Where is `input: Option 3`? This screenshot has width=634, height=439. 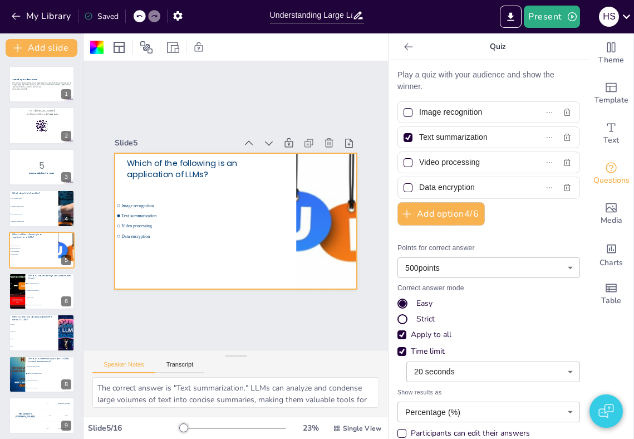
input: Option 3 is located at coordinates (470, 162).